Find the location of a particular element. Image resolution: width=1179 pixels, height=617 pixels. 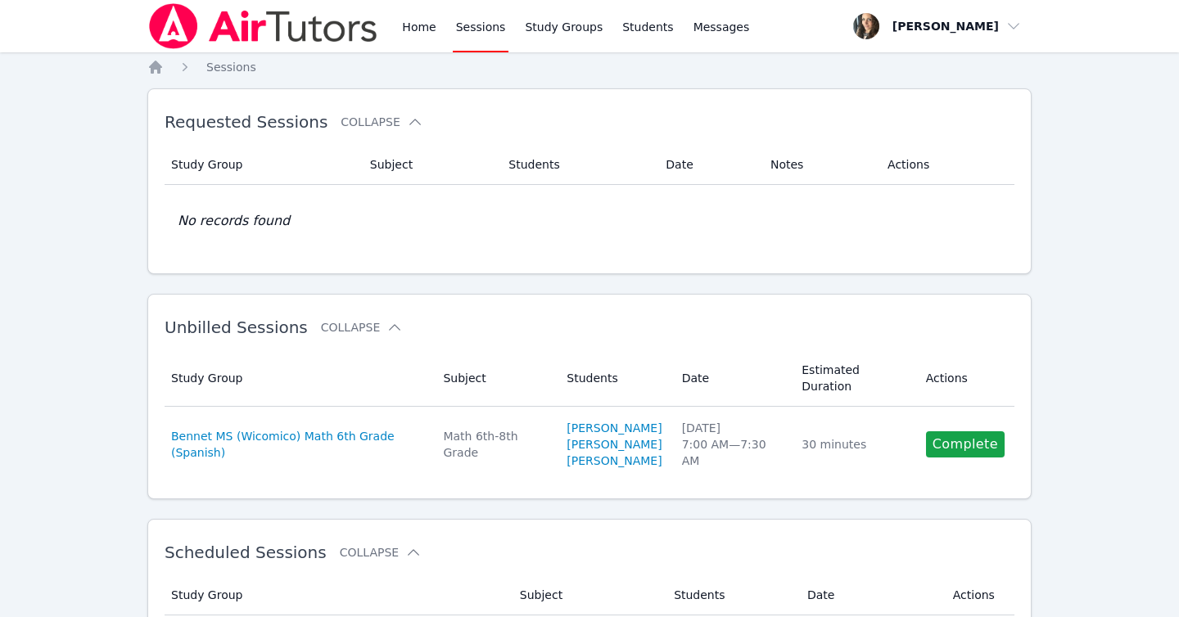

span: Messages is located at coordinates (721, 27).